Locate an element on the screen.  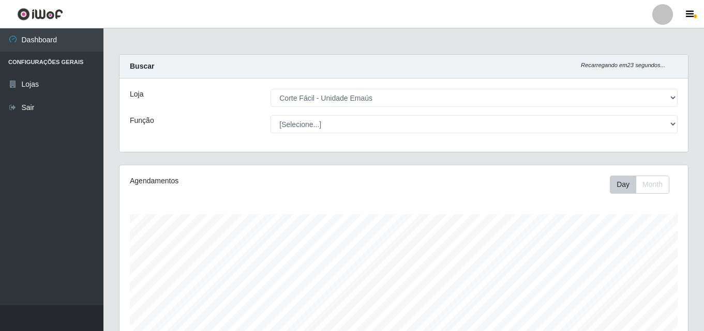
div: Agendamentos is located at coordinates (239, 181).